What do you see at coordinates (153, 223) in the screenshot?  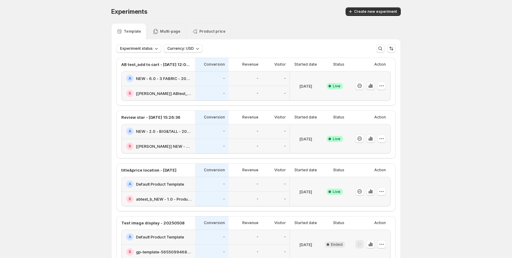 I see `p: Test image display - 20250508` at bounding box center [153, 223].